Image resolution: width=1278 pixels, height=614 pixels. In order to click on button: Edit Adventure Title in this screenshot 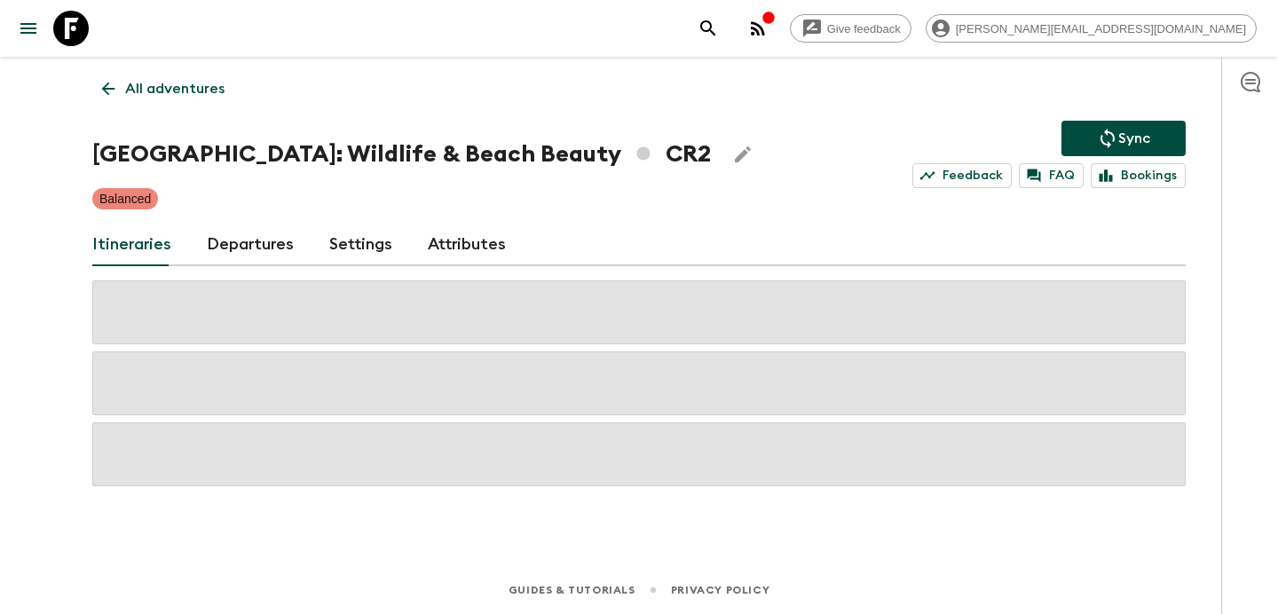, I will do `click(743, 154)`.